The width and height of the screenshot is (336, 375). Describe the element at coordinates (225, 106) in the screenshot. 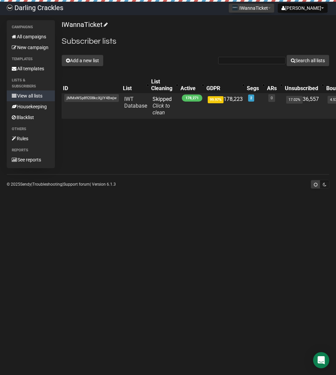

I see `td: 178,223` at that location.